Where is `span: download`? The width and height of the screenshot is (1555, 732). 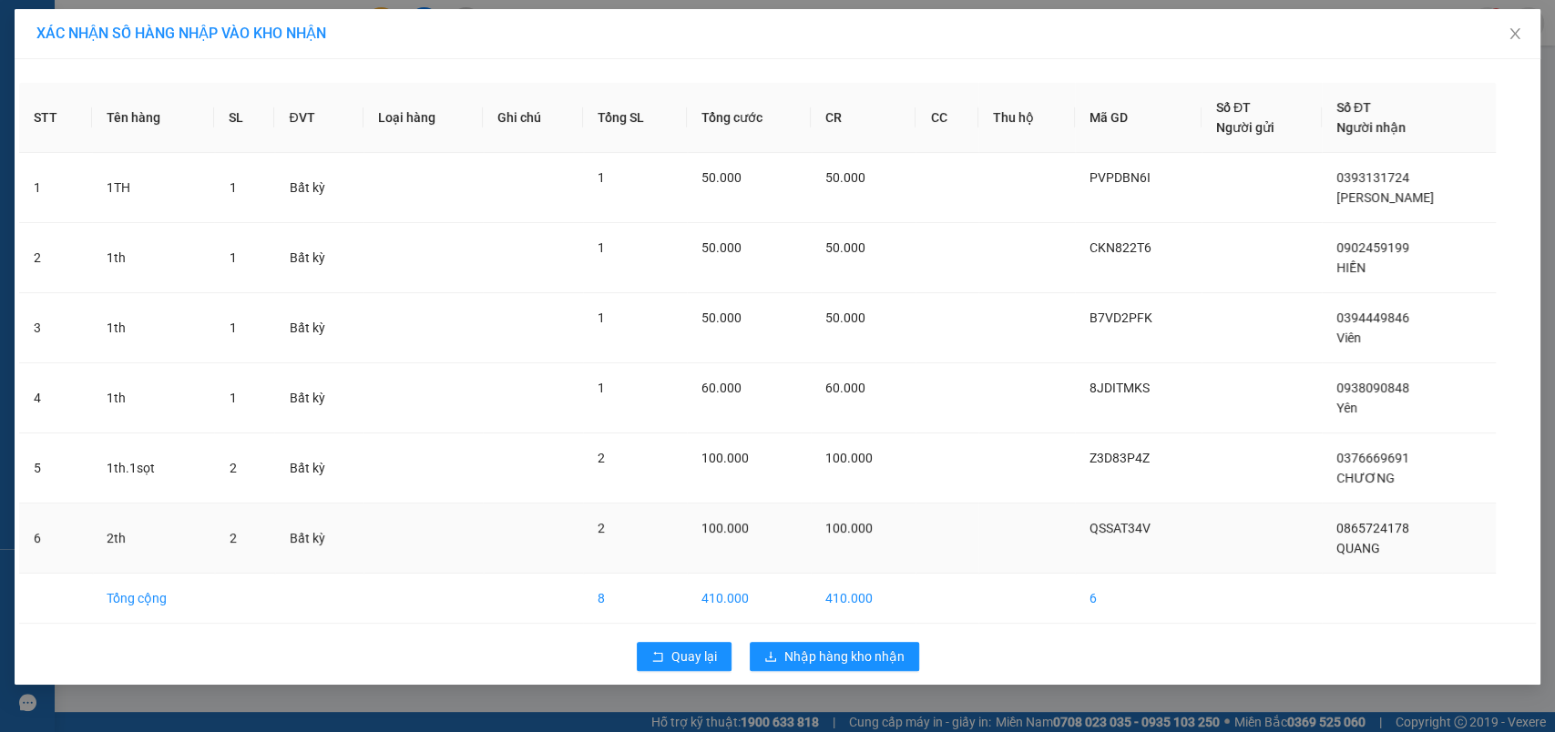 span: download is located at coordinates (771, 658).